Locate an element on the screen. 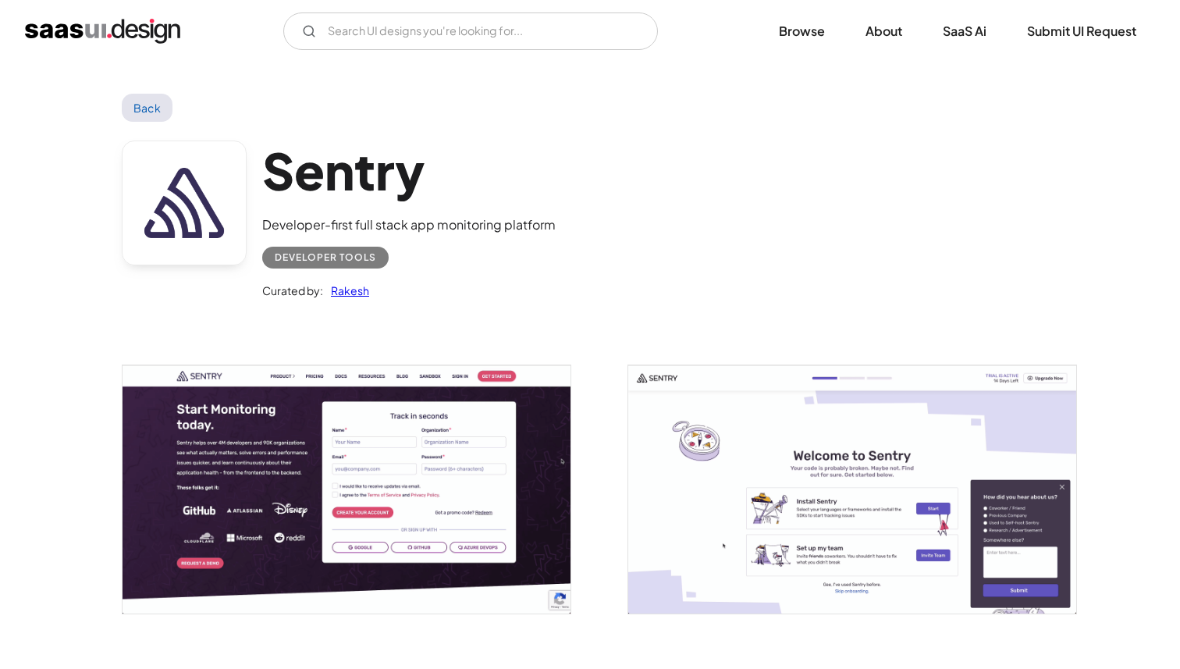  input: Search UI designs you're looking for... is located at coordinates (471, 31).